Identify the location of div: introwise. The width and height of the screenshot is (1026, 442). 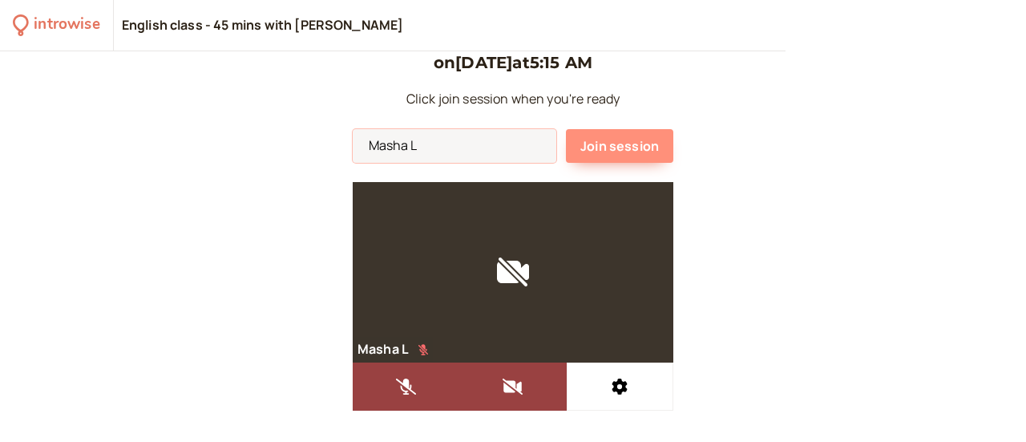
(67, 25).